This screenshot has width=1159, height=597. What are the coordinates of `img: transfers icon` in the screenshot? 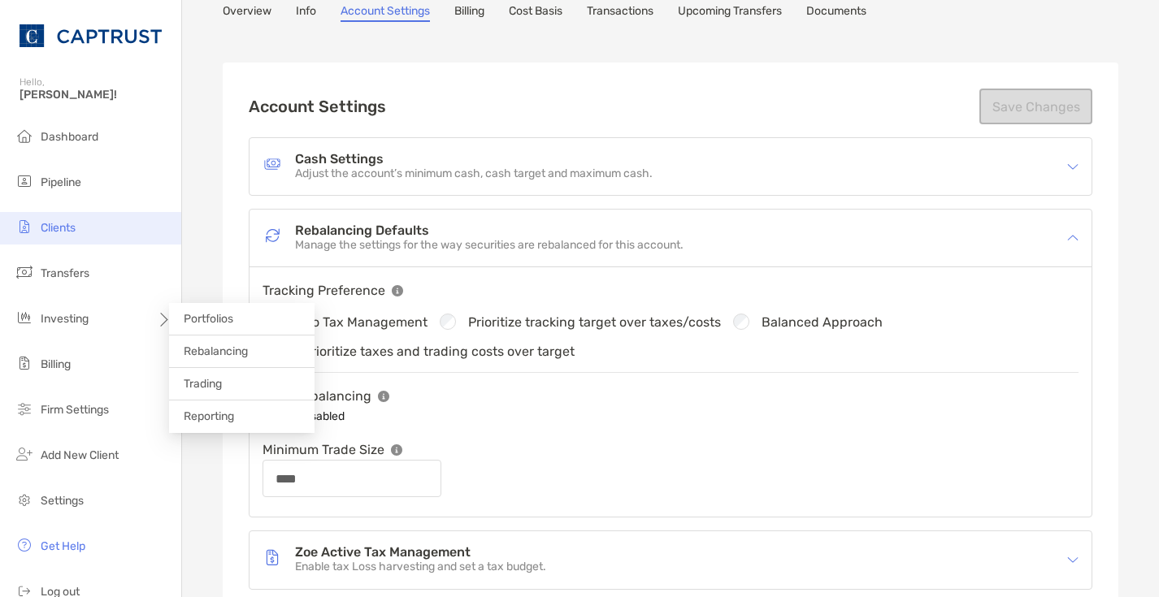 It's located at (24, 272).